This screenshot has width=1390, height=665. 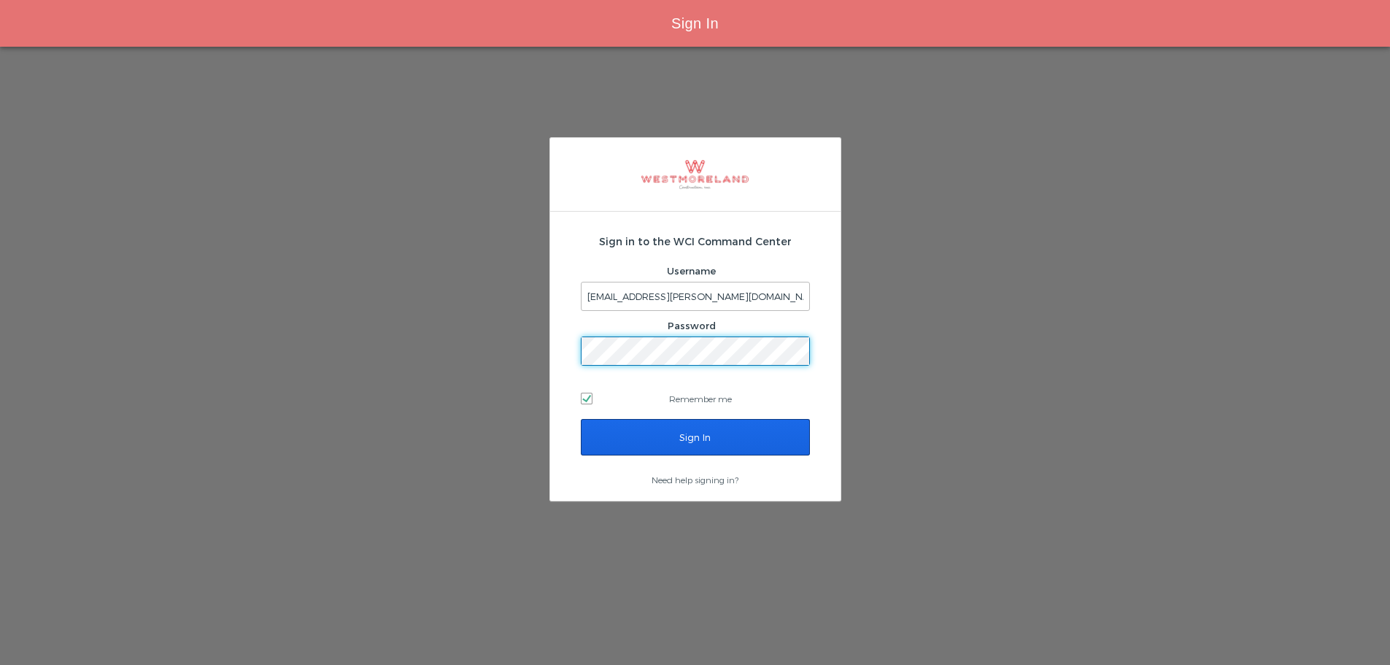 What do you see at coordinates (695, 437) in the screenshot?
I see `input: Sign In` at bounding box center [695, 437].